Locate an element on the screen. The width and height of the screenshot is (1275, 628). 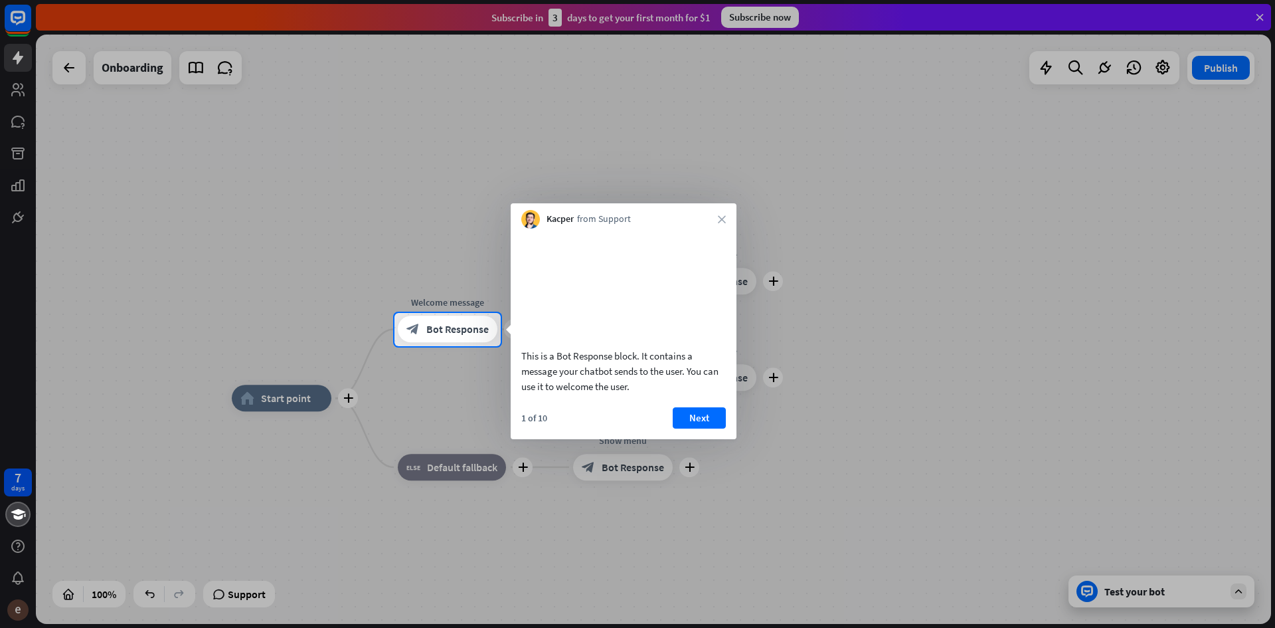
span: Kacper is located at coordinates (560, 219).